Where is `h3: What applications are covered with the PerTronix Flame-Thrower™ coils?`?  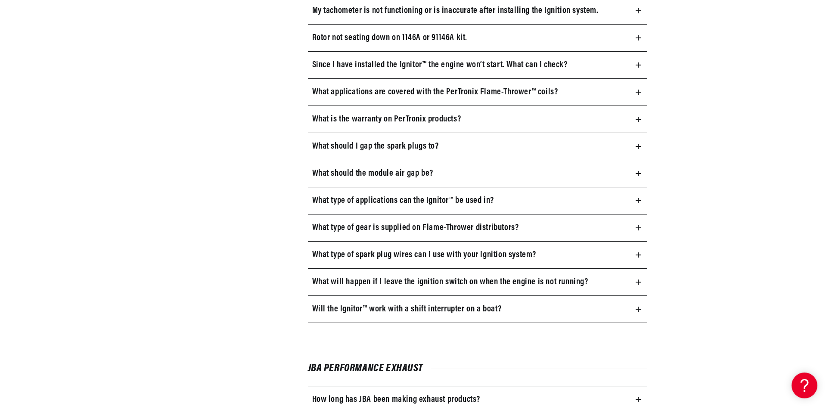
h3: What applications are covered with the PerTronix Flame-Thrower™ coils? is located at coordinates (435, 92).